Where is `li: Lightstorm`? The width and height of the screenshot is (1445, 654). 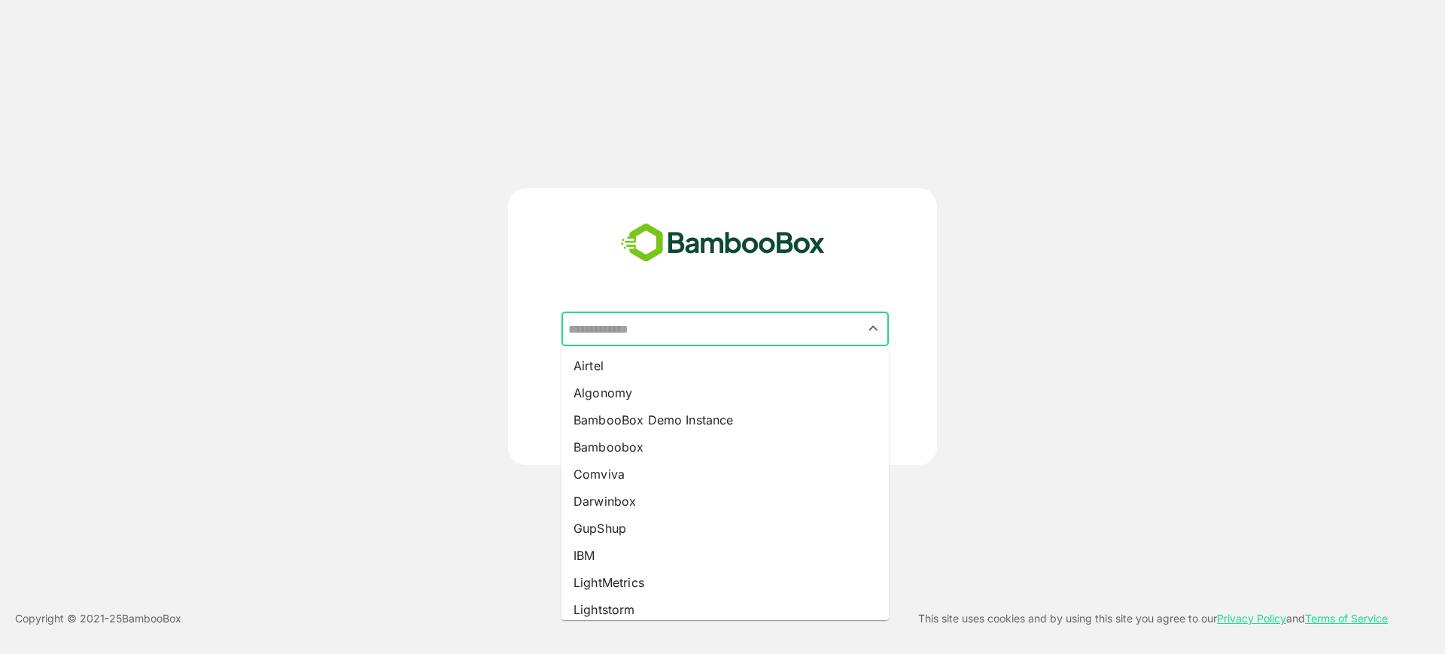 li: Lightstorm is located at coordinates (725, 610).